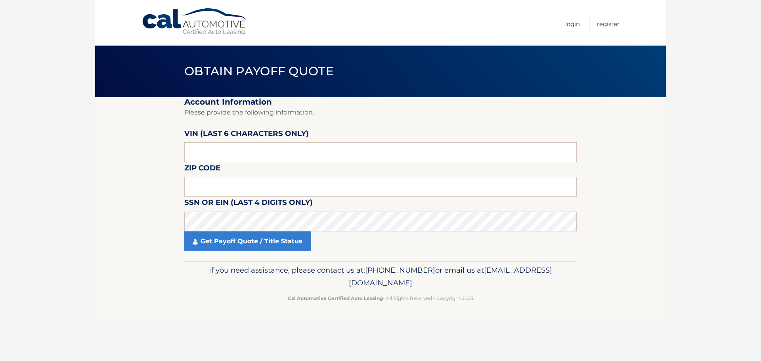 This screenshot has height=361, width=761. Describe the element at coordinates (608, 24) in the screenshot. I see `a: Register` at that location.